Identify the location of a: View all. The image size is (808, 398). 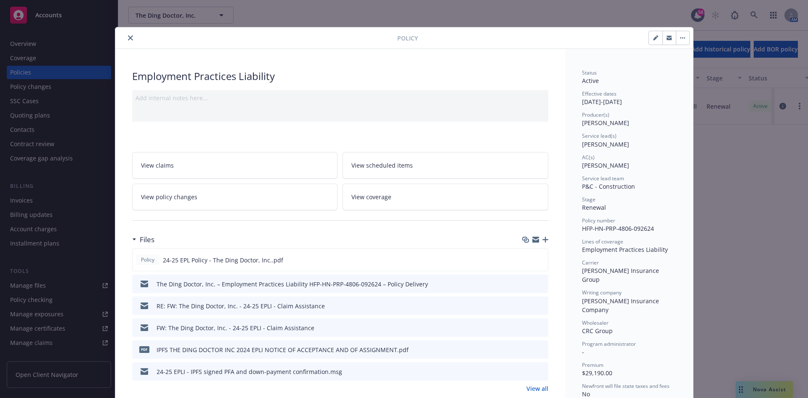
(538, 388).